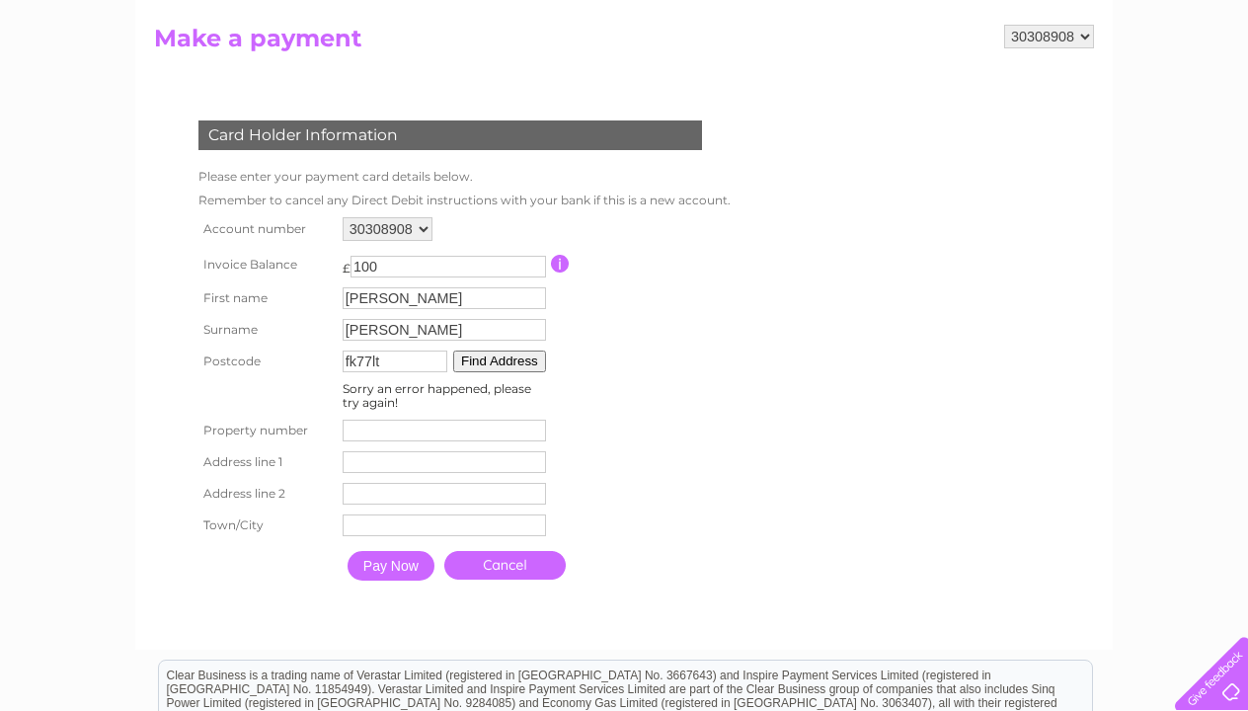  I want to click on th: Address line 1, so click(266, 462).